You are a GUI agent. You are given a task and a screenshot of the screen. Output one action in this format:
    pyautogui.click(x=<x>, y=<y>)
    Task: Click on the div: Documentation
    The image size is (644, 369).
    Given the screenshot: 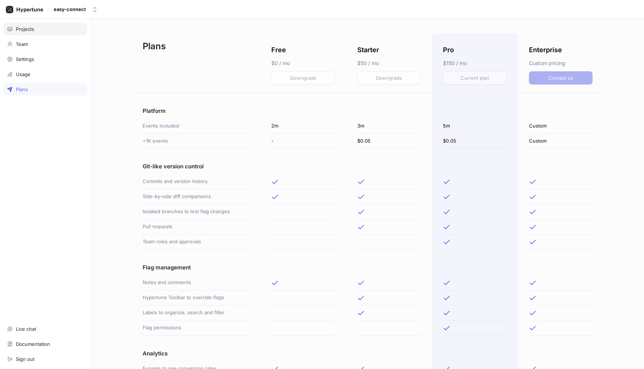 What is the action you would take?
    pyautogui.click(x=33, y=344)
    